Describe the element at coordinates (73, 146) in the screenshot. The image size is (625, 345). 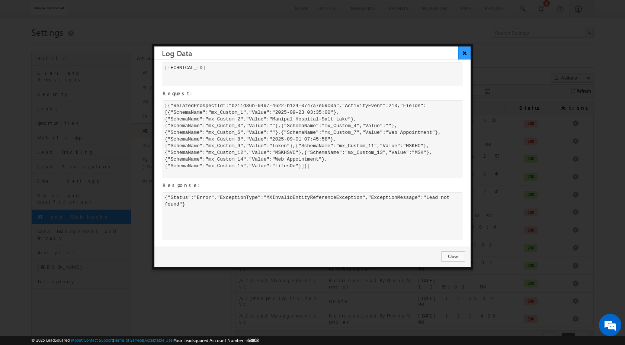
I see `textarea: Type your message and hit 'Enter'` at that location.